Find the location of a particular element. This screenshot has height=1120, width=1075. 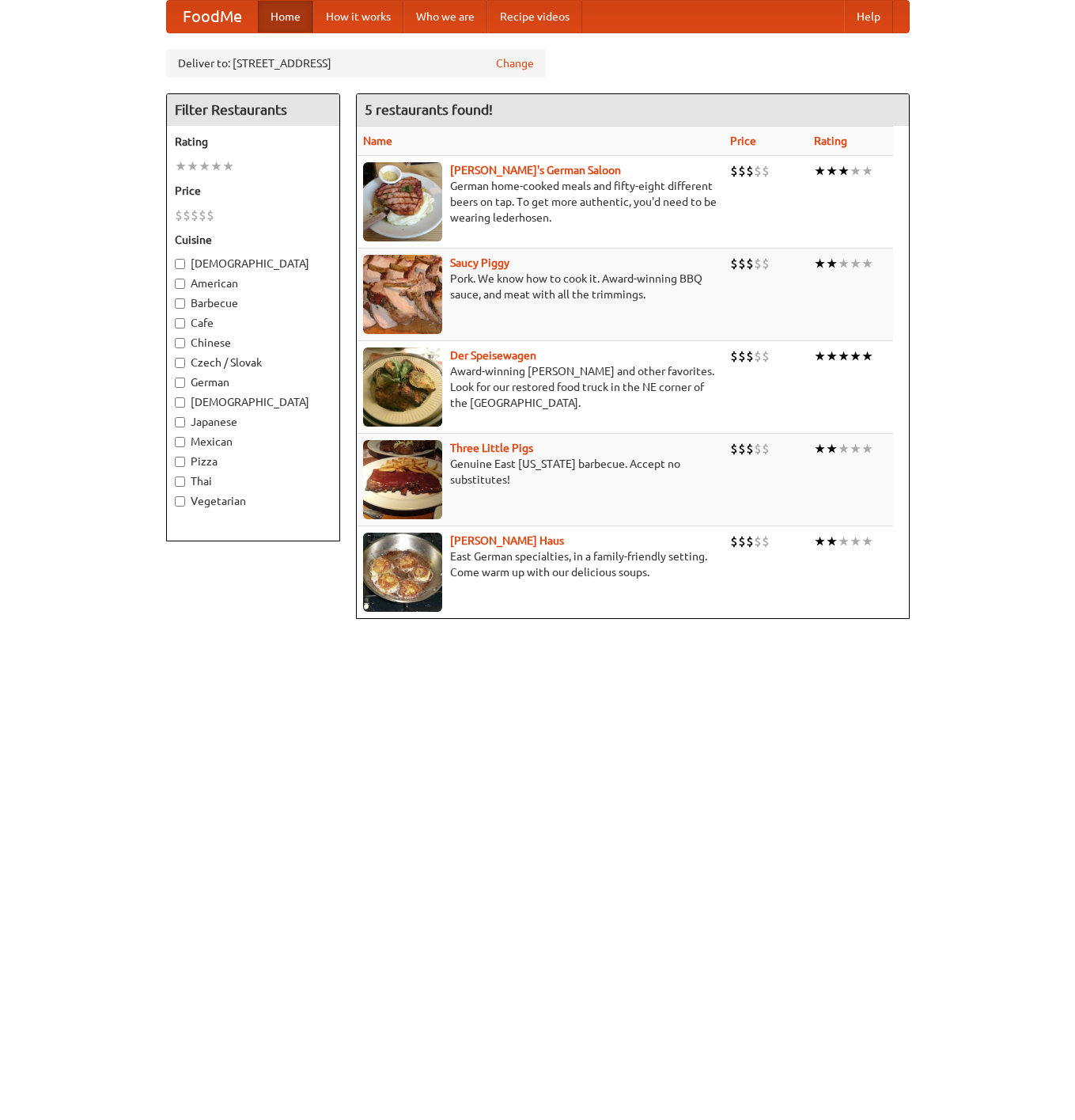

input: Czech / Slovak is located at coordinates (179, 362).